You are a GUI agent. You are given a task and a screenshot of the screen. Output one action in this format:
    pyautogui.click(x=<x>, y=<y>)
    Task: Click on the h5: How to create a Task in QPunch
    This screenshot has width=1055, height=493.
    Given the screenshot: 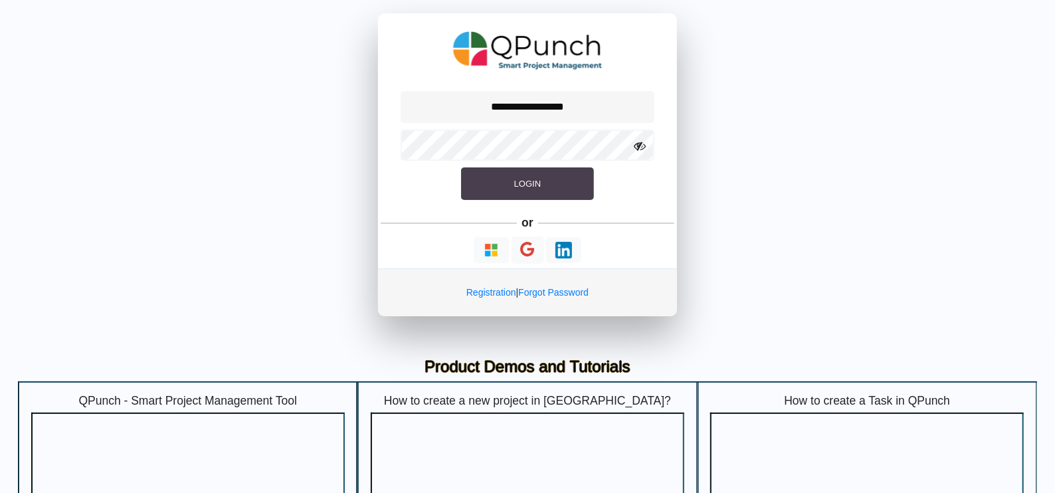 What is the action you would take?
    pyautogui.click(x=867, y=401)
    